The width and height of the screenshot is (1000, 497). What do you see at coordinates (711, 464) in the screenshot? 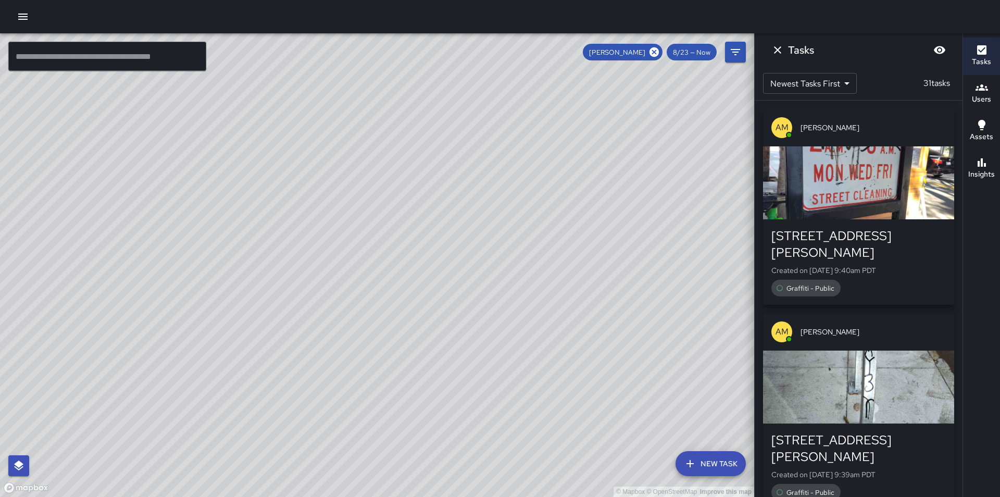
I see `button: New Task` at bounding box center [711, 464].